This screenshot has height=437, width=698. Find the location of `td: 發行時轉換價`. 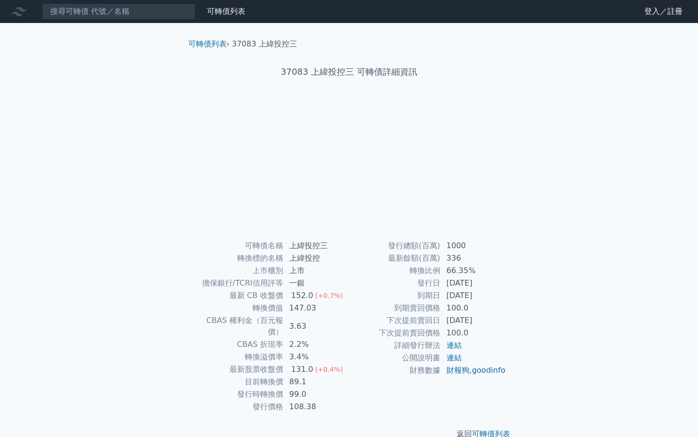

td: 發行時轉換價 is located at coordinates (238, 394).